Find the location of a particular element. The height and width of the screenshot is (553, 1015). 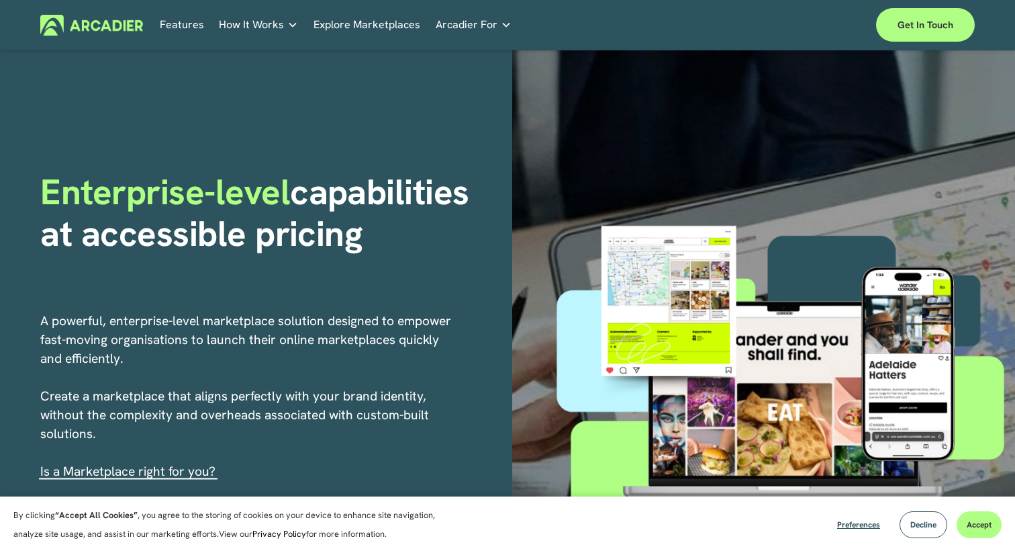

span: Arcadier For is located at coordinates (467, 25).